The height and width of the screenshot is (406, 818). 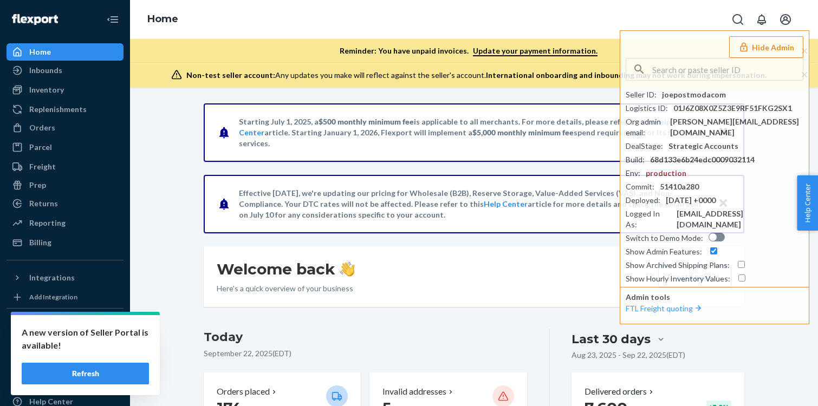 I want to click on div: DealStage :, so click(x=644, y=146).